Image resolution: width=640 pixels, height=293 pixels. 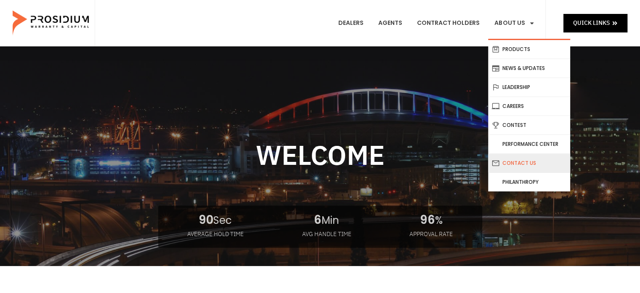 I want to click on a: Leadership, so click(x=529, y=87).